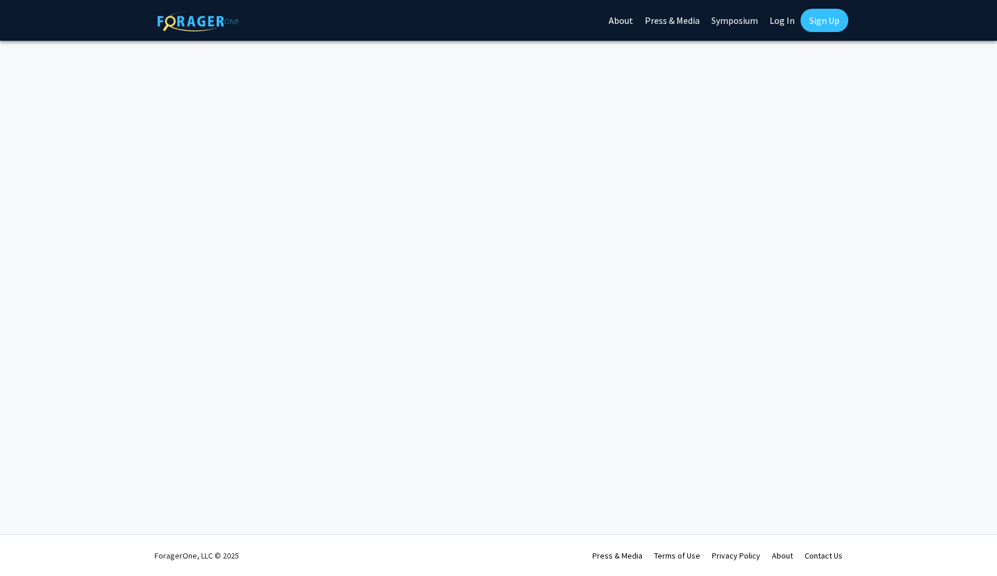 This screenshot has width=997, height=576. Describe the element at coordinates (823, 556) in the screenshot. I see `a: Contact Us` at that location.